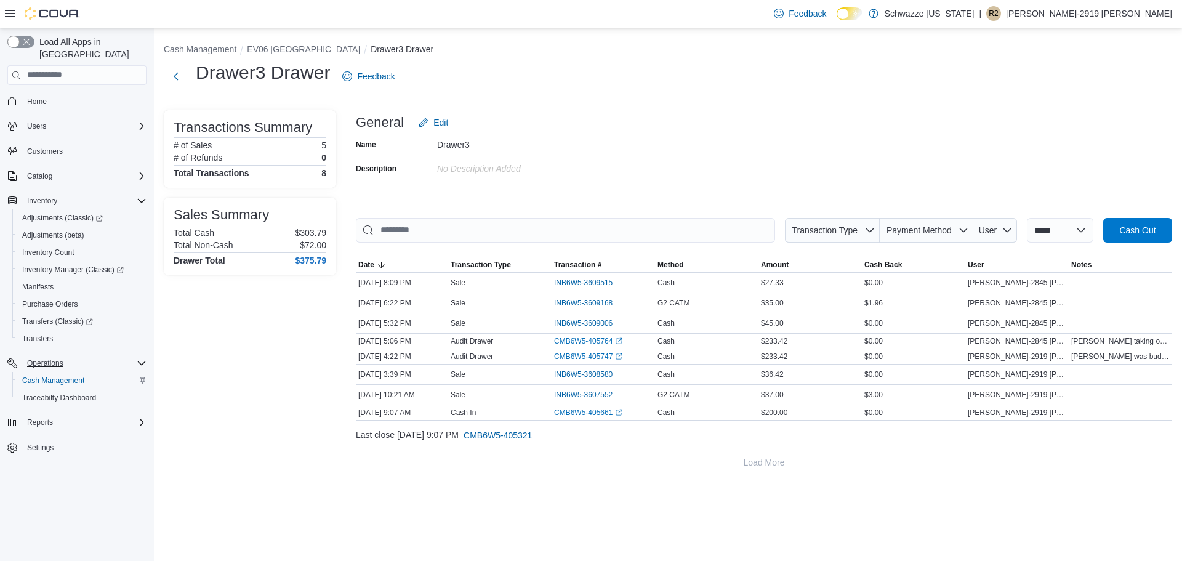  What do you see at coordinates (583, 303) in the screenshot?
I see `span: INB6W5-3609168` at bounding box center [583, 303].